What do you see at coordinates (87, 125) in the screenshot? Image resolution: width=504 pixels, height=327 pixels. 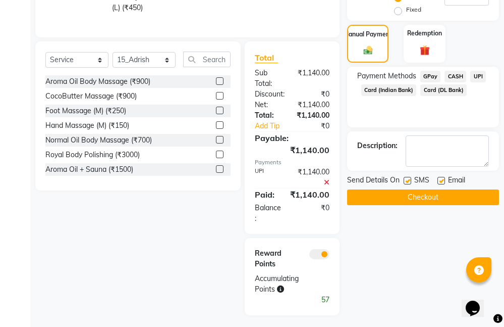 I see `div: Hand Massage (M) (₹150)` at bounding box center [87, 125].